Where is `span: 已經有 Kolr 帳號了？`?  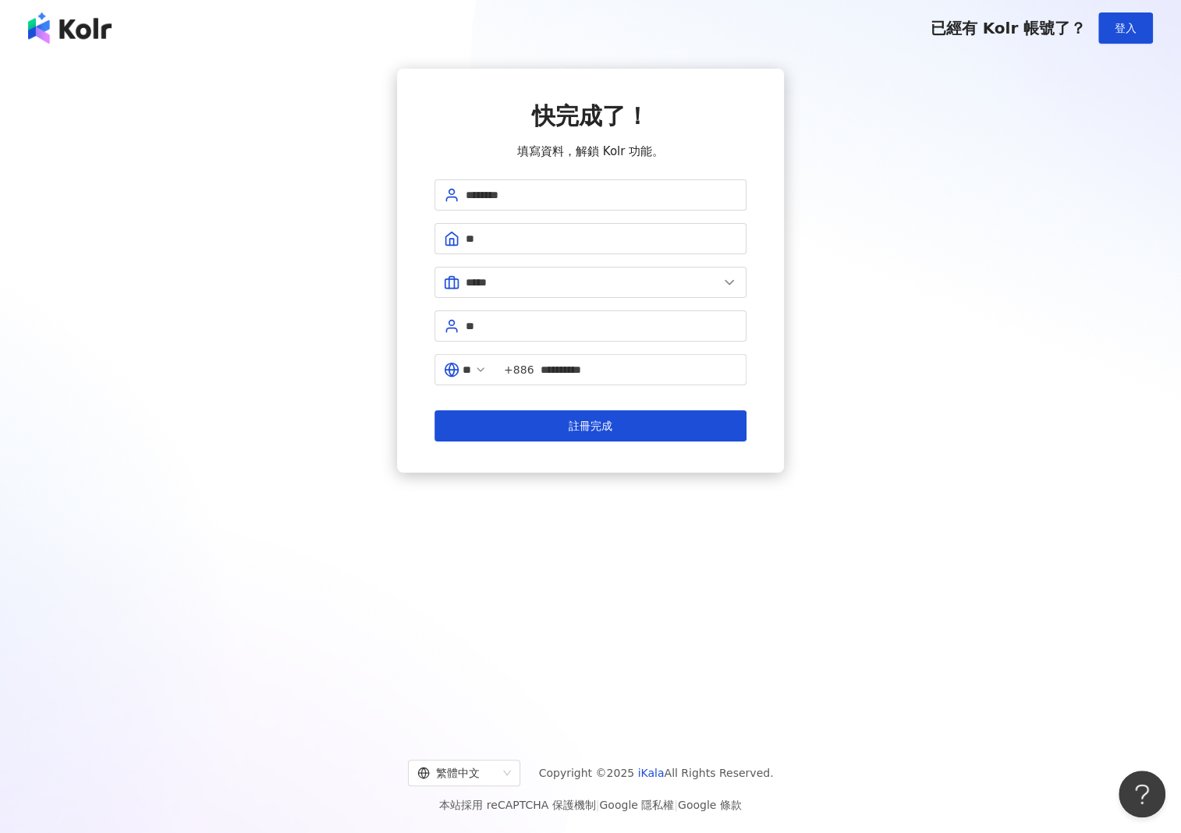 span: 已經有 Kolr 帳號了？ is located at coordinates (1008, 28).